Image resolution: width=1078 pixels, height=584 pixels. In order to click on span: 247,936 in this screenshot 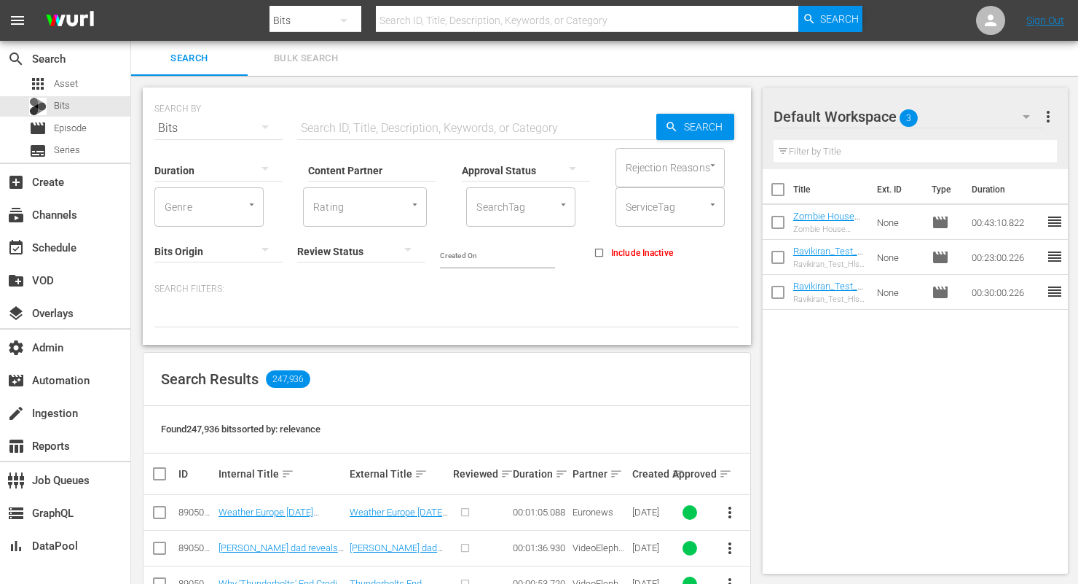, I will do `click(288, 379)`.